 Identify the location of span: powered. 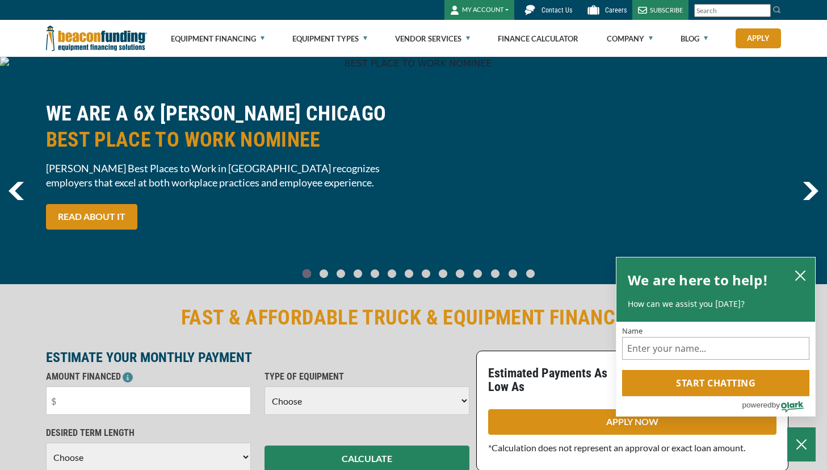
(757, 404).